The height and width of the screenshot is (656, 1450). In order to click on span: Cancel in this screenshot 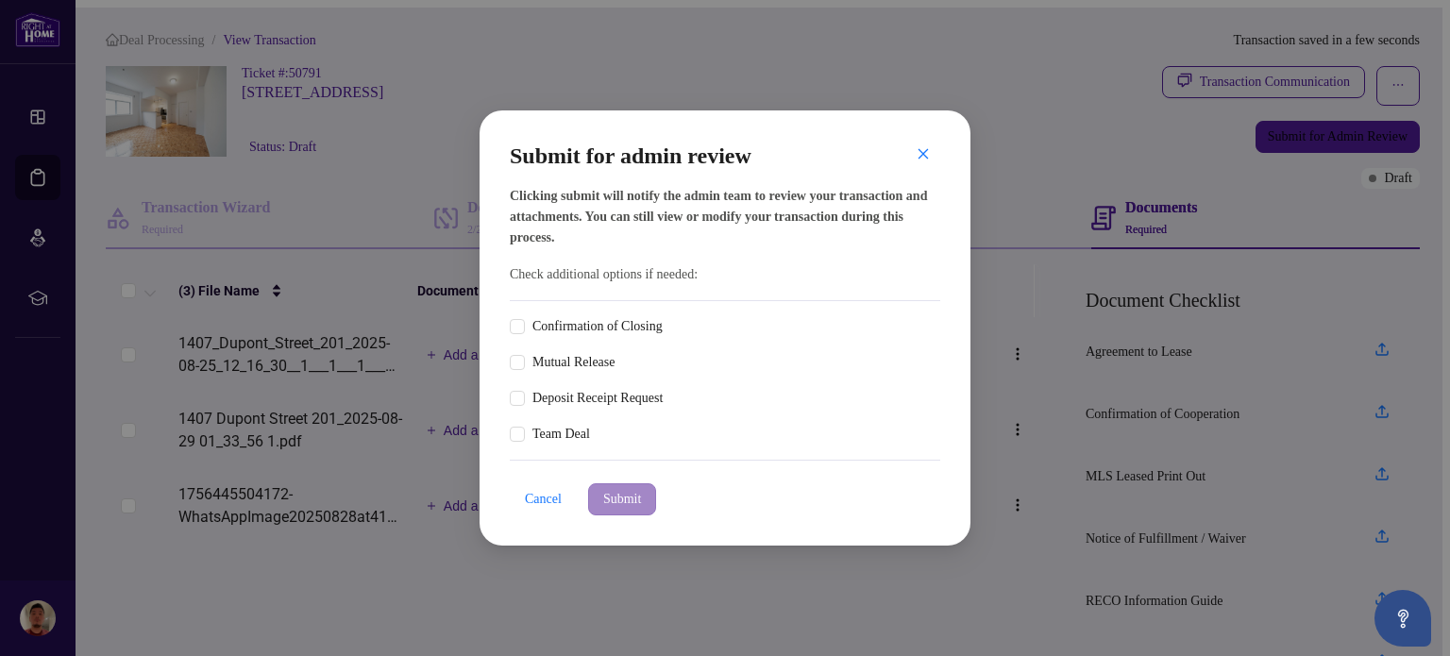, I will do `click(543, 500)`.